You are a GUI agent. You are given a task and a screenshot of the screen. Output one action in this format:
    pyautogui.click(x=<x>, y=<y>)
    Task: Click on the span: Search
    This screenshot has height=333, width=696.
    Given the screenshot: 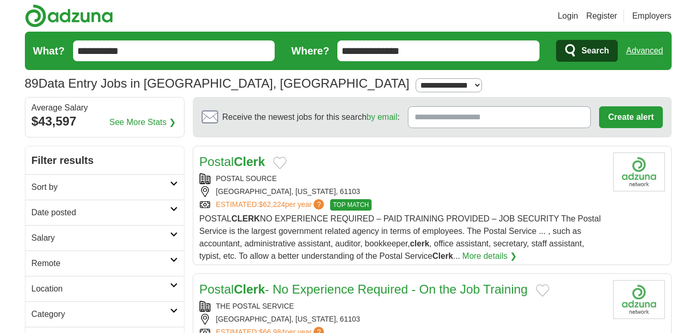 What is the action you would take?
    pyautogui.click(x=595, y=51)
    